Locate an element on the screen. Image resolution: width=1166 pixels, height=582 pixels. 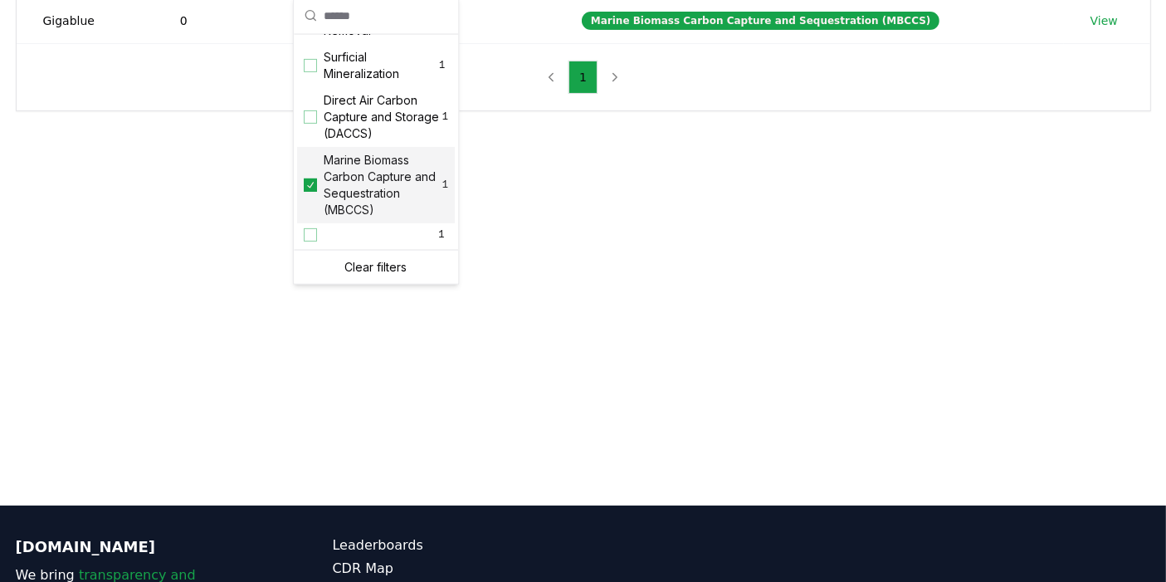
span: Surficial Mineralization is located at coordinates (379, 66).